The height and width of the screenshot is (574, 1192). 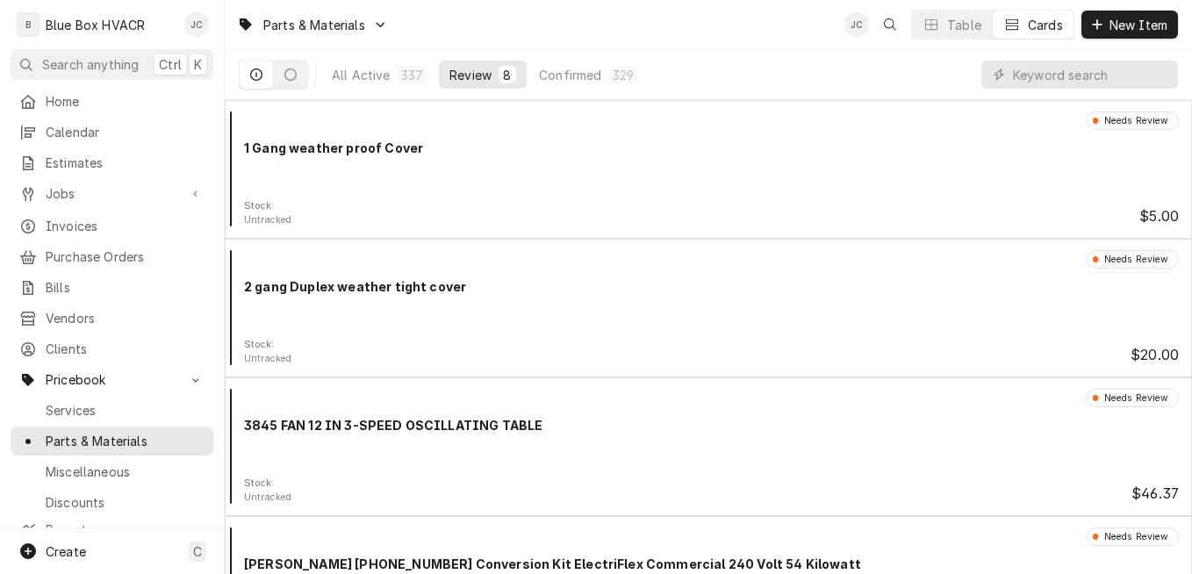 What do you see at coordinates (111, 318) in the screenshot?
I see `a: Vendors` at bounding box center [111, 318].